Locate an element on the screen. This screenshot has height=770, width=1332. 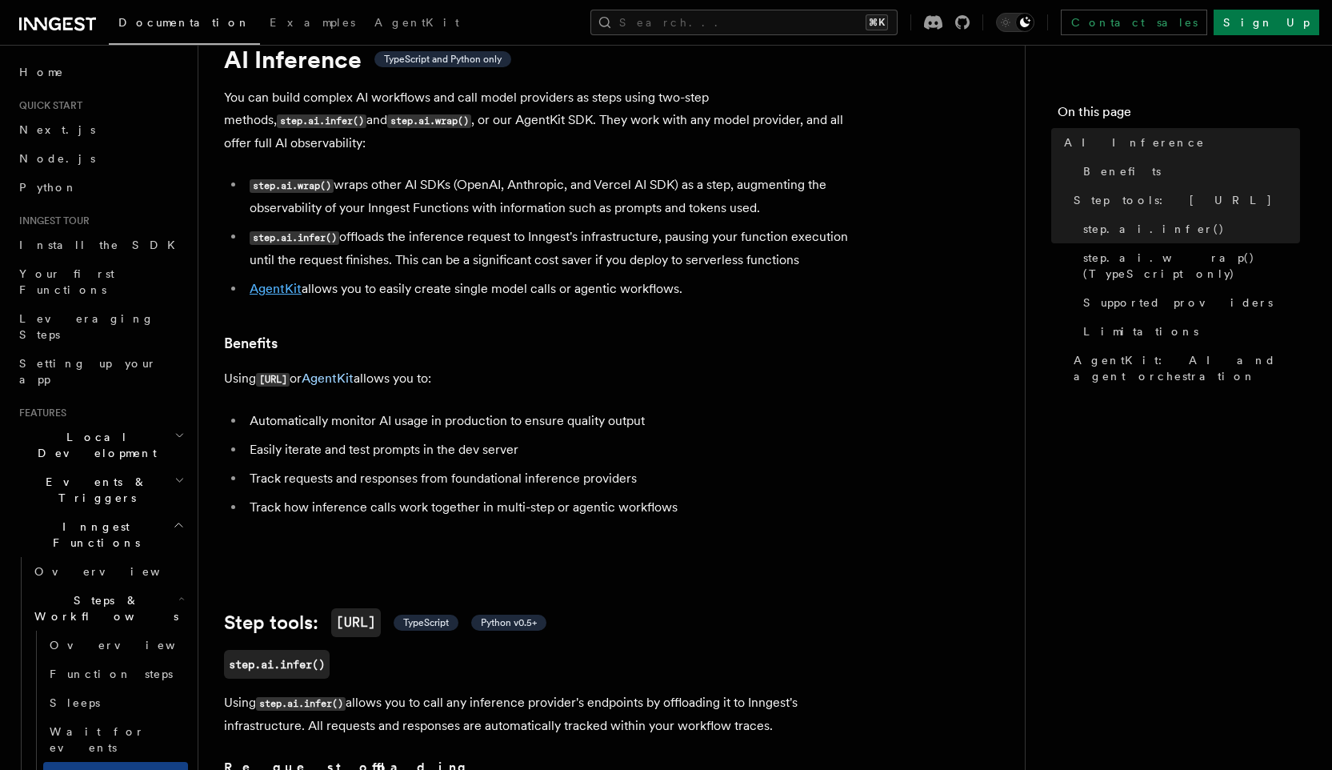
span: Inngest tour is located at coordinates (51, 221).